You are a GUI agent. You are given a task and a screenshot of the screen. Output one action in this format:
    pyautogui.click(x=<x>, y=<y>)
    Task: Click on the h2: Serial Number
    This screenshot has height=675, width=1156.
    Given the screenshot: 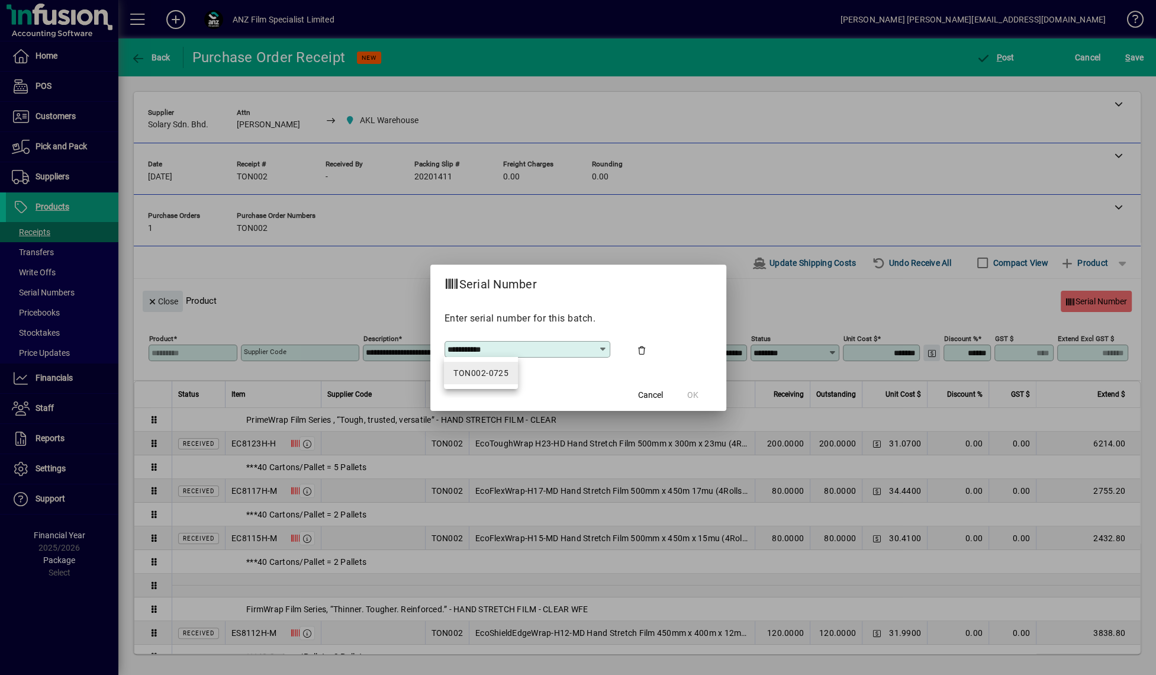 What is the action you would take?
    pyautogui.click(x=491, y=282)
    